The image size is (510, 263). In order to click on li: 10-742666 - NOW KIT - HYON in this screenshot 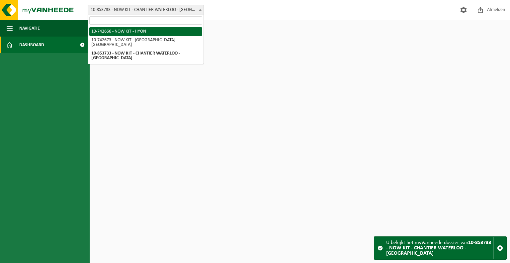, I will do `click(146, 32)`.